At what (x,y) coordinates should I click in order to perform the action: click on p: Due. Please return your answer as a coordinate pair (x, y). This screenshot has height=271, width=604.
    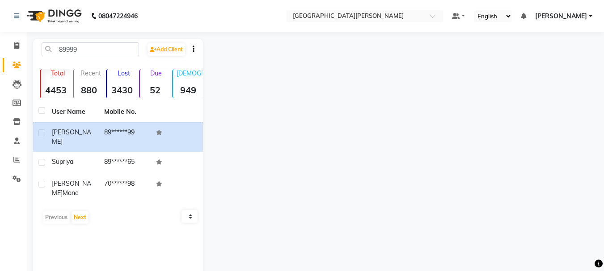
    Looking at the image, I should click on (156, 73).